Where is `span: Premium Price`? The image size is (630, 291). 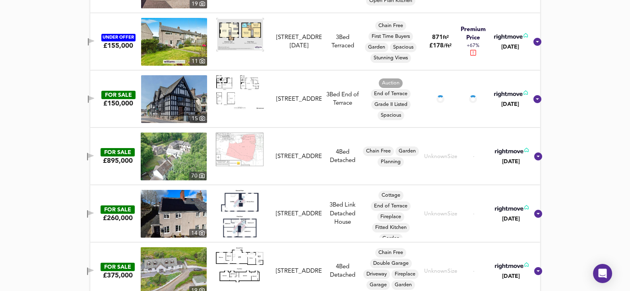 span: Premium Price is located at coordinates (473, 34).